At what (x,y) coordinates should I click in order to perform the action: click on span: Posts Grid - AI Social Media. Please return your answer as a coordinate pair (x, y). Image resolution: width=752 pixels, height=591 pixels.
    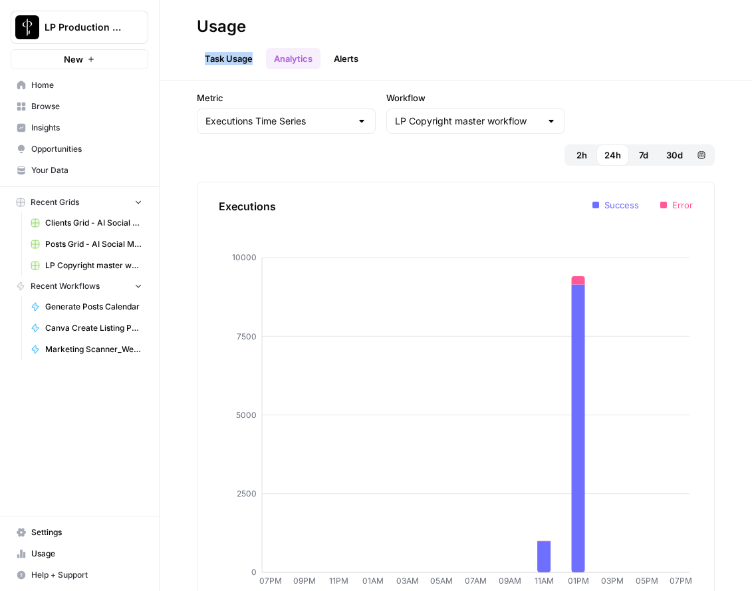
    Looking at the image, I should click on (94, 244).